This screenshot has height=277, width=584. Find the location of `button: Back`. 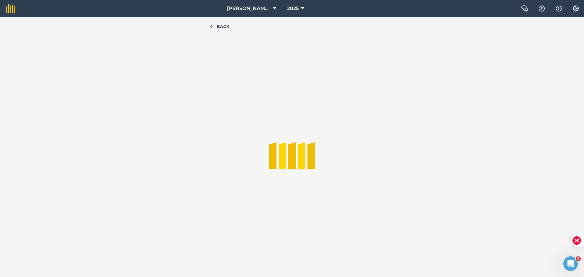

button: Back is located at coordinates (219, 26).